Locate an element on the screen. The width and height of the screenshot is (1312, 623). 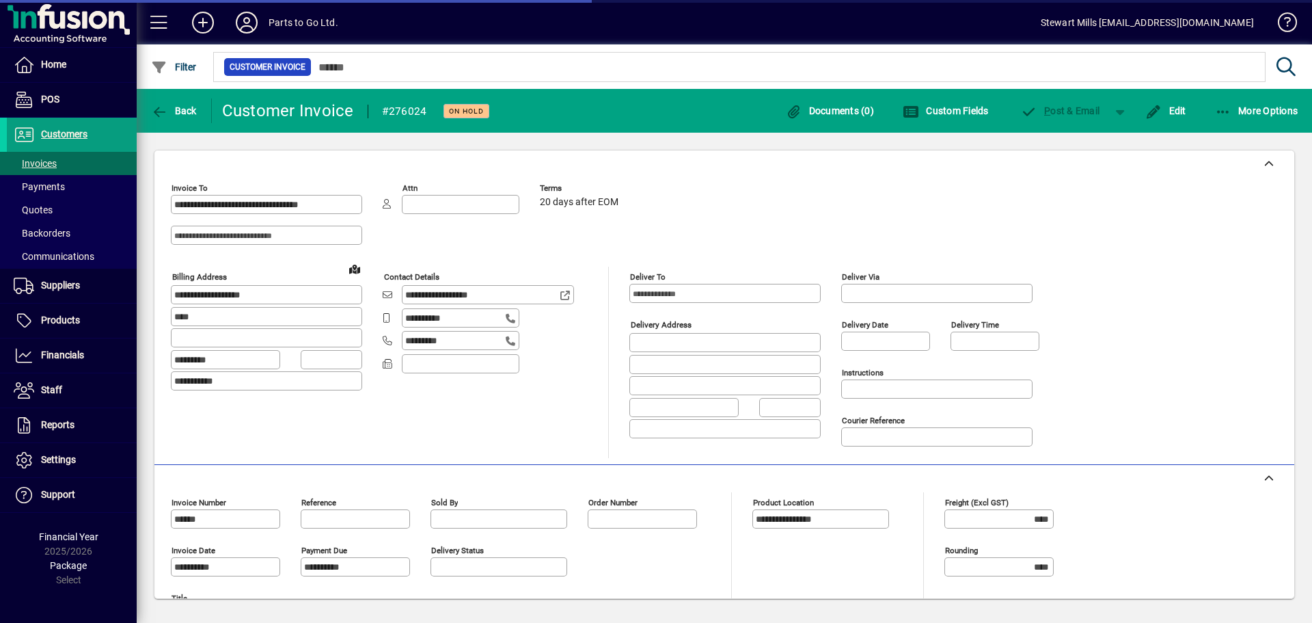
button: Edit is located at coordinates (1166, 111).